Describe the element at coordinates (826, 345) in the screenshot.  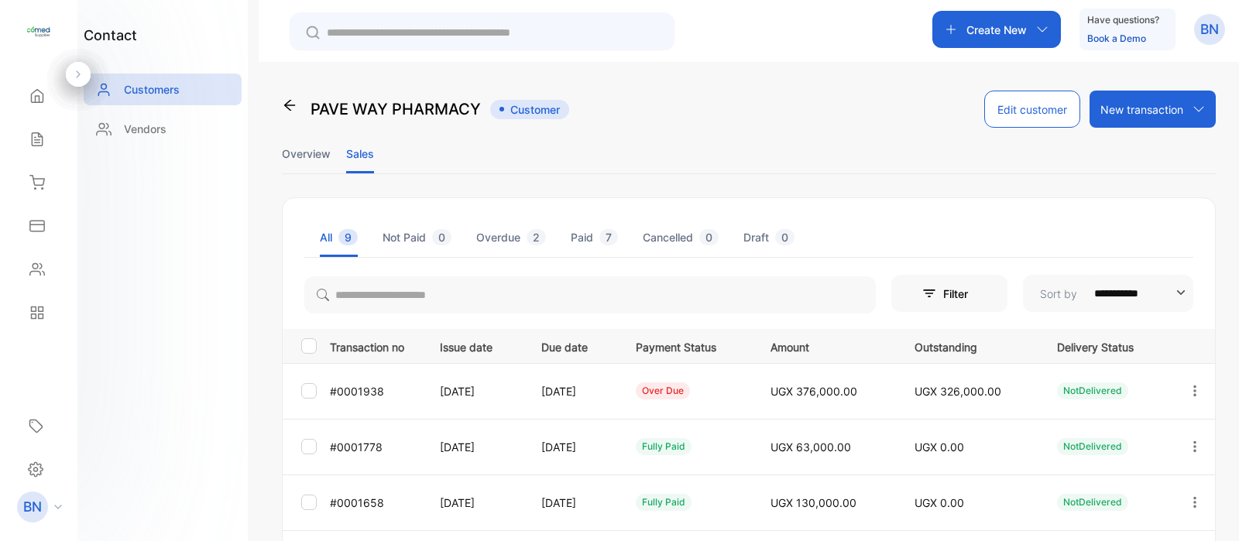
I see `p: Amount` at that location.